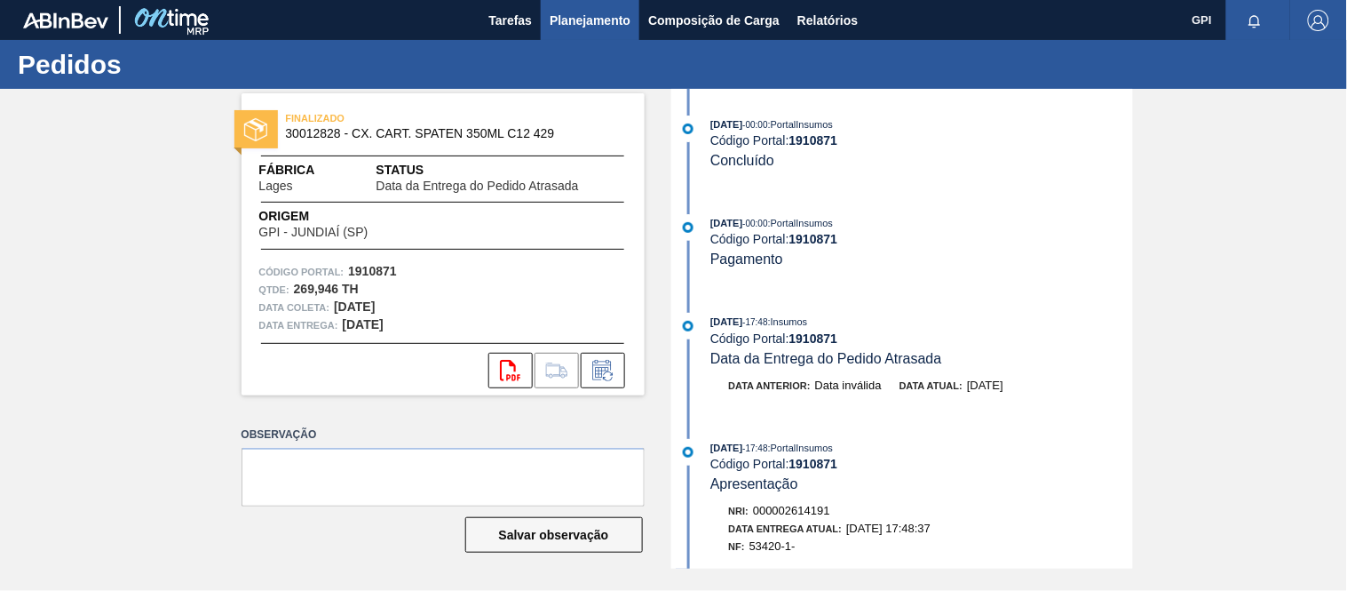 This screenshot has height=591, width=1347. What do you see at coordinates (295, 307) in the screenshot?
I see `span: Data coleta:` at bounding box center [295, 307].